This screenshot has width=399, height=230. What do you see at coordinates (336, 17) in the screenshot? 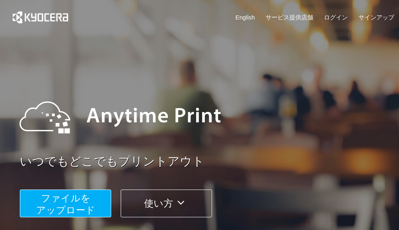
I see `a: ログイン` at bounding box center [336, 17].